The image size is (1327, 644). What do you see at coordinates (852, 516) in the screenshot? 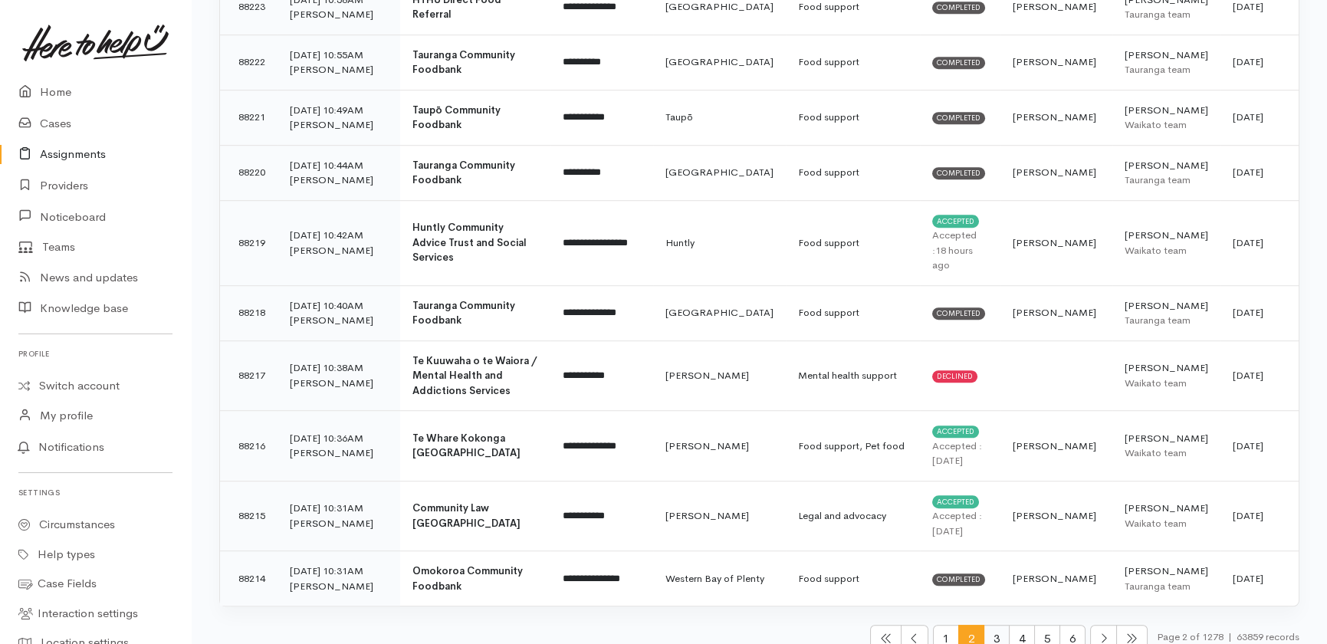
I see `td: Legal and advocacy` at bounding box center [852, 516].